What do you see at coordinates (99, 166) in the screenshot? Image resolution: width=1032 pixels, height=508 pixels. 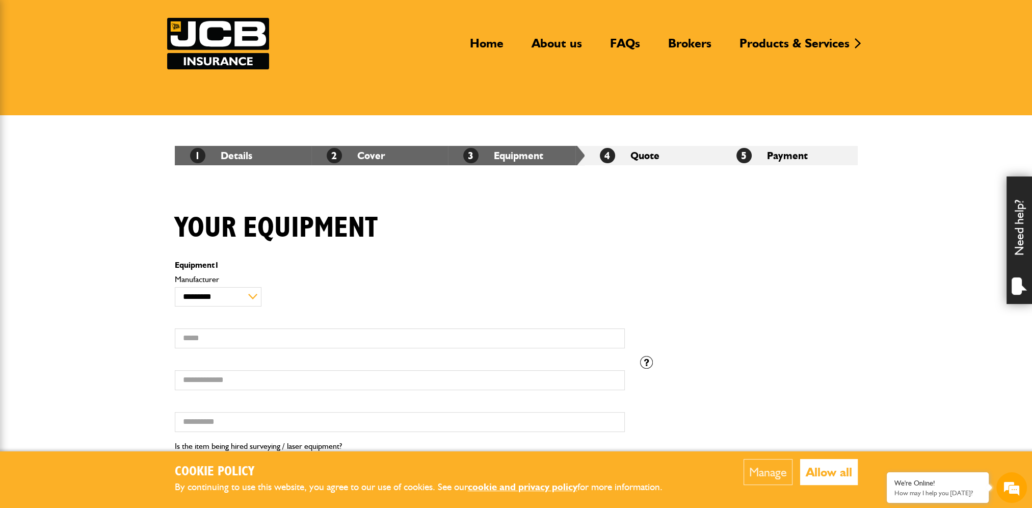 I see `input: Enter your phone number` at bounding box center [99, 166].